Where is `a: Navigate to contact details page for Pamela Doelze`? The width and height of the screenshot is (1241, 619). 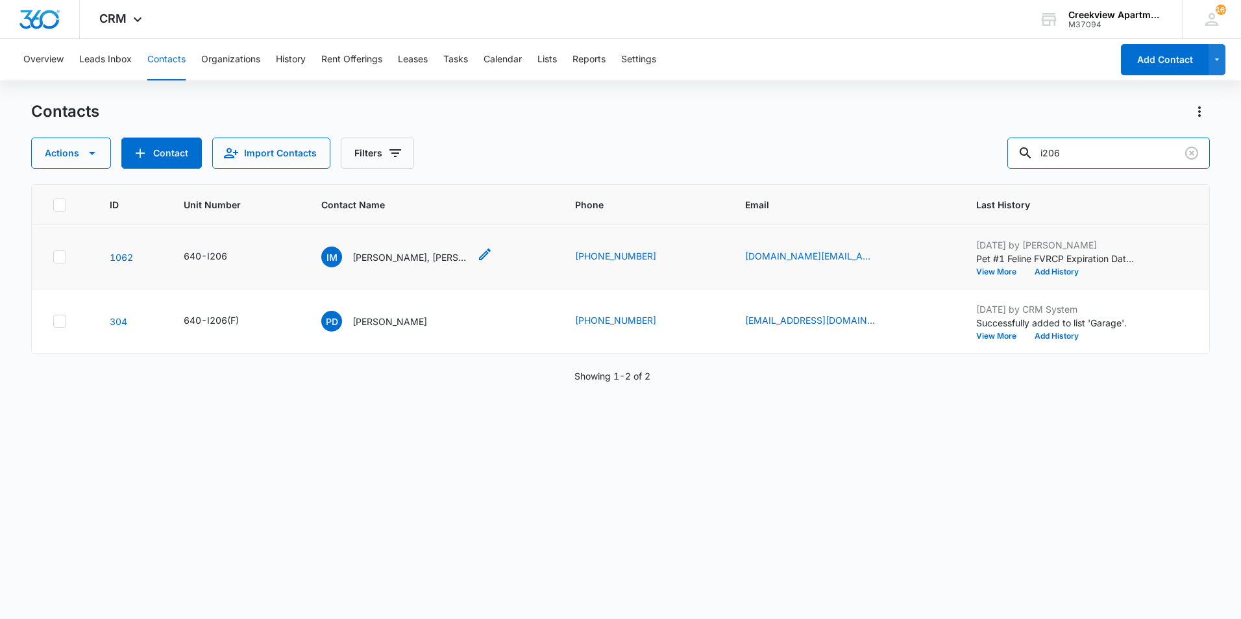 a: Navigate to contact details page for Pamela Doelze is located at coordinates (118, 321).